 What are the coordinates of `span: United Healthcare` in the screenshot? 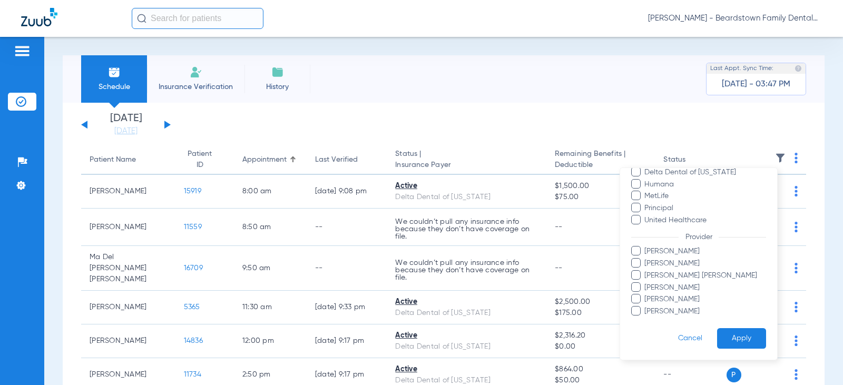 It's located at (705, 220).